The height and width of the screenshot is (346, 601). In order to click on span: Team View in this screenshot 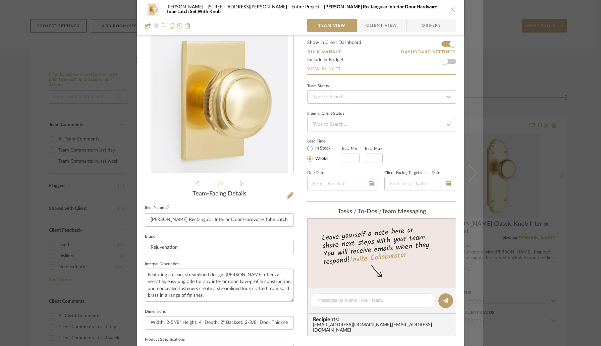, I will do `click(332, 25)`.